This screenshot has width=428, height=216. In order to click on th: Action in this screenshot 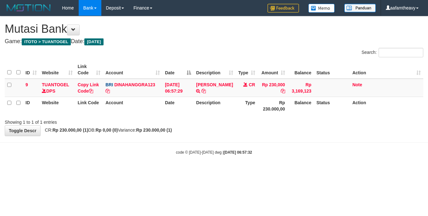, I will do `click(387, 106)`.